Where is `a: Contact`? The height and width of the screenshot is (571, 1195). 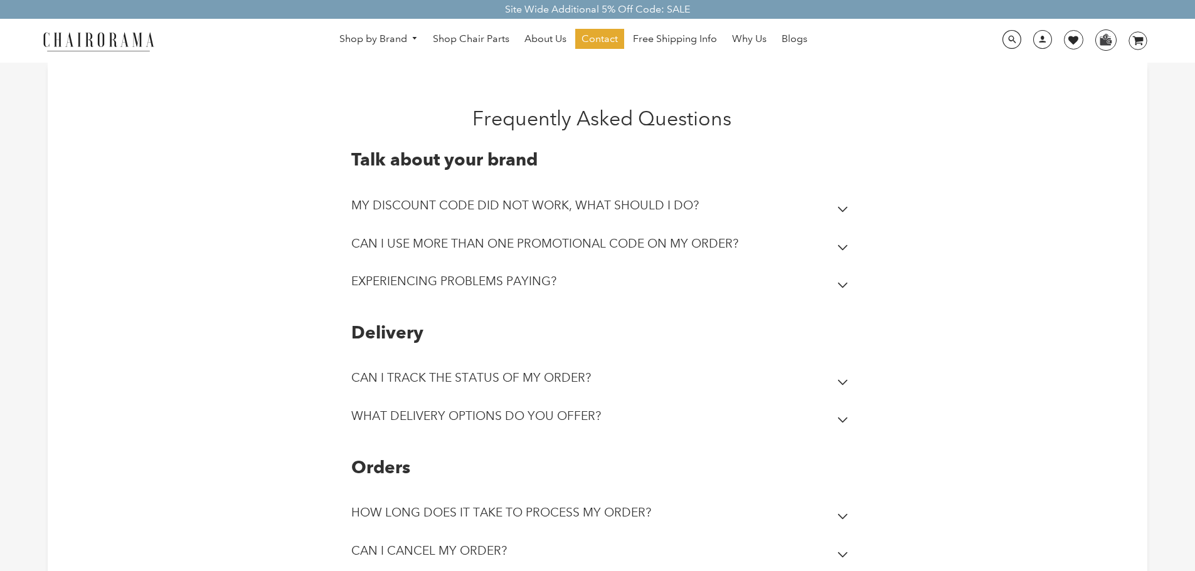
a: Contact is located at coordinates (600, 39).